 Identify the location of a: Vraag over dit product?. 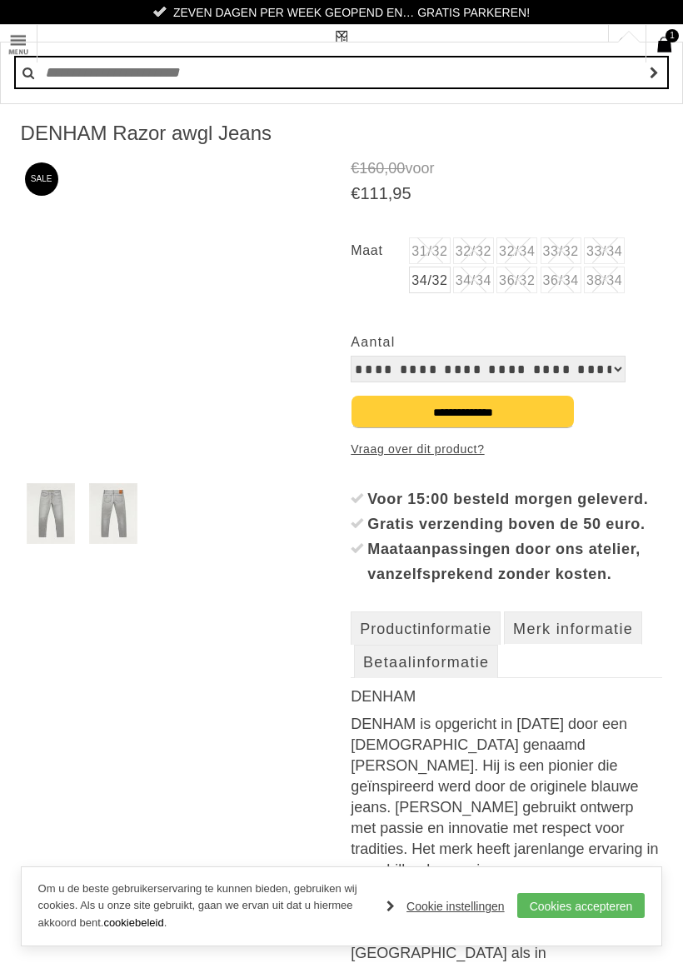
(417, 449).